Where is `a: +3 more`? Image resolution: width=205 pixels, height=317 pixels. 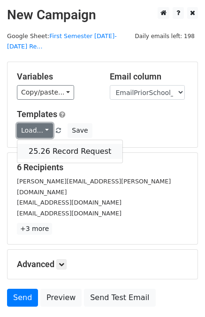 a: +3 more is located at coordinates (34, 228).